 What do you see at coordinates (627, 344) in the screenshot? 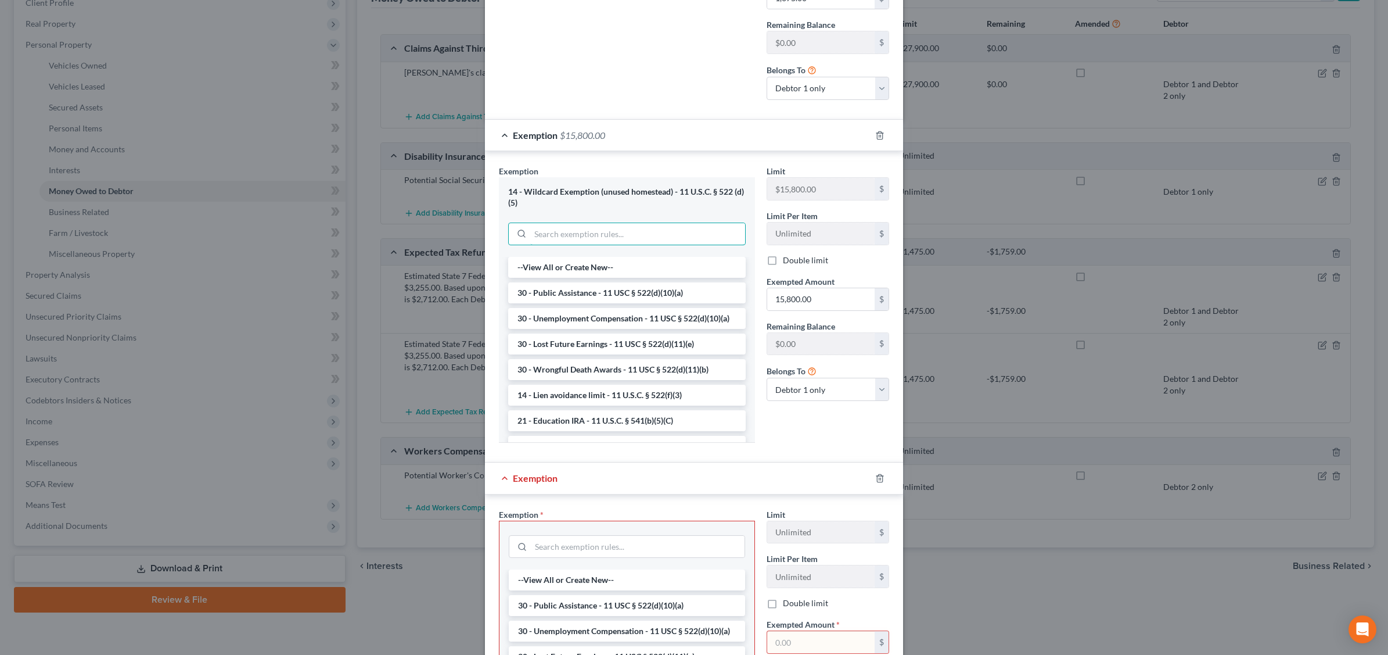
I see `li: 30 - Lost Future Earnings - 11 USC § 522(d)(11)(e)` at bounding box center [627, 344].